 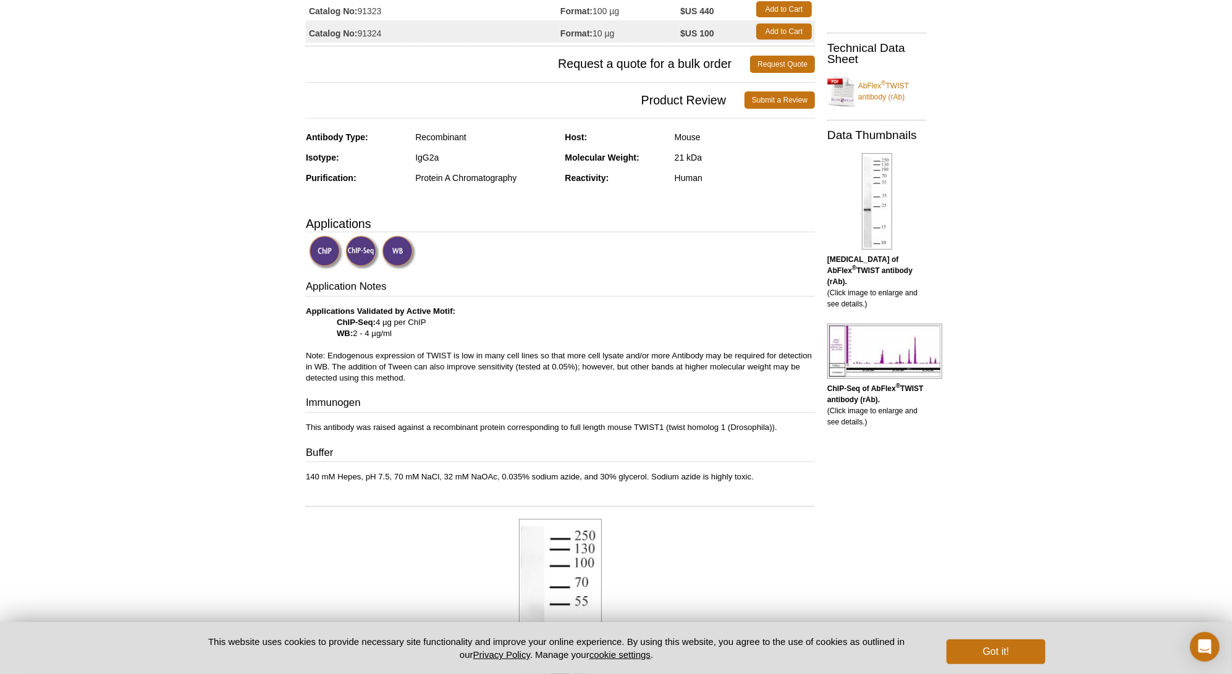 I want to click on img: AbFlex<sup>®</sup> TWIST antibody (rAb) tested by Western blot., so click(x=877, y=201).